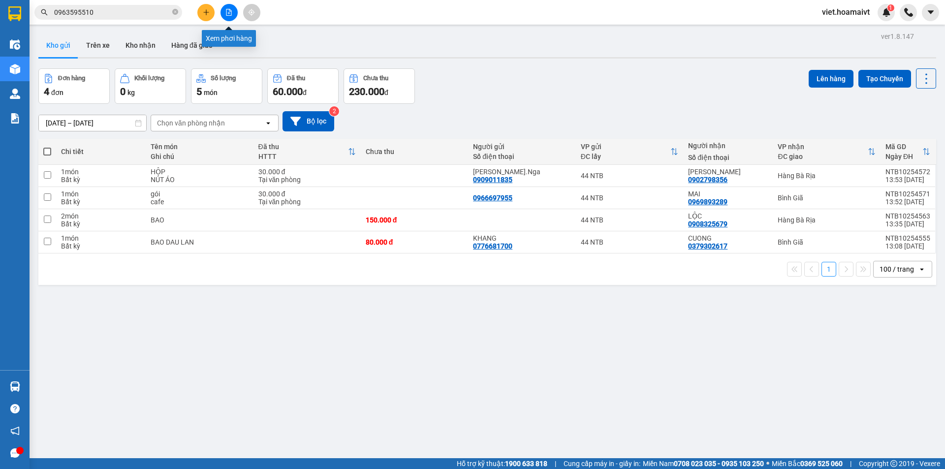  Describe the element at coordinates (199, 172) in the screenshot. I see `div: HỘP` at that location.